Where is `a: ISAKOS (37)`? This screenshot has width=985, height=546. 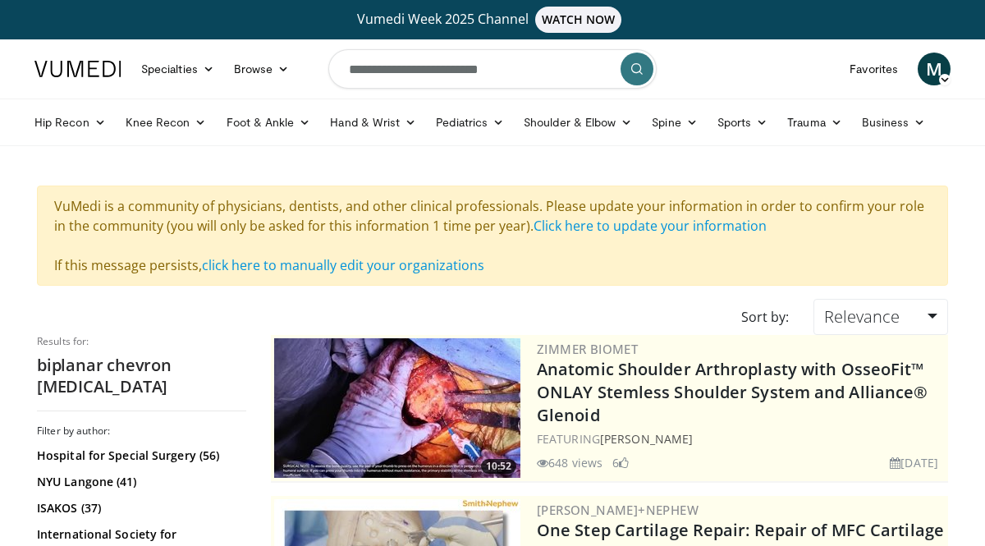
a: ISAKOS (37) is located at coordinates (139, 508).